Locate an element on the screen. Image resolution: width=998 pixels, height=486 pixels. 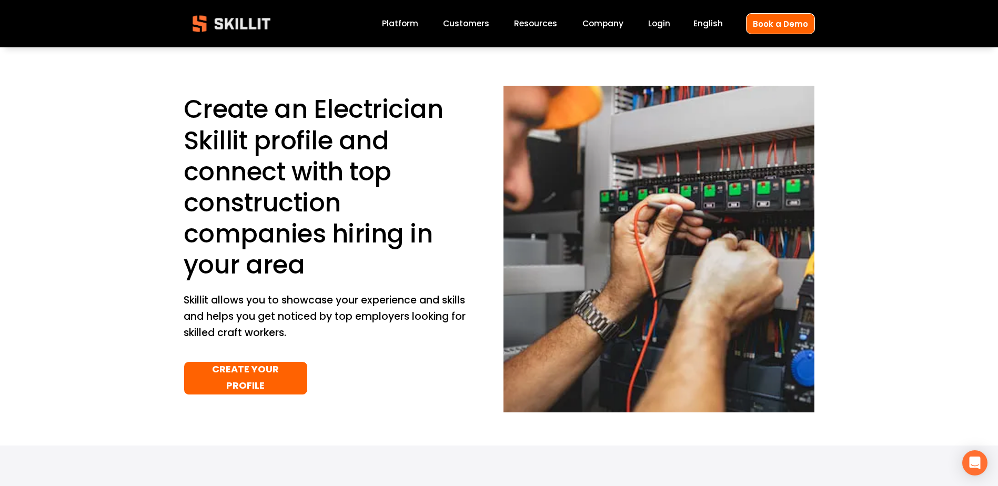
a: Login is located at coordinates (659, 24).